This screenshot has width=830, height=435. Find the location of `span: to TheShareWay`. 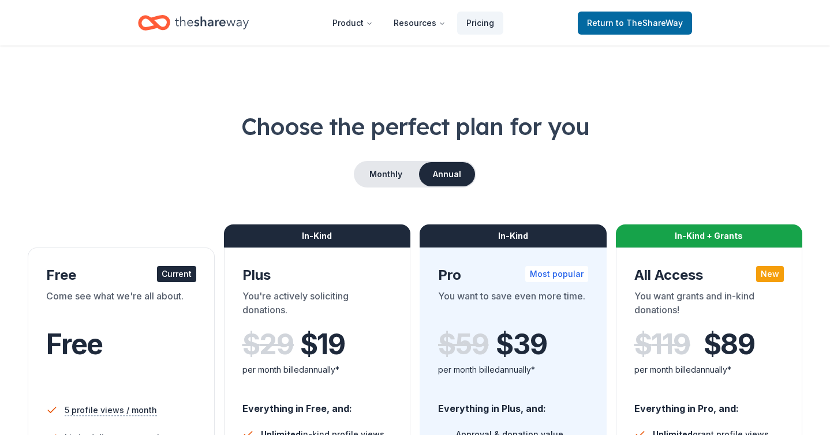

span: to TheShareWay is located at coordinates (649, 23).